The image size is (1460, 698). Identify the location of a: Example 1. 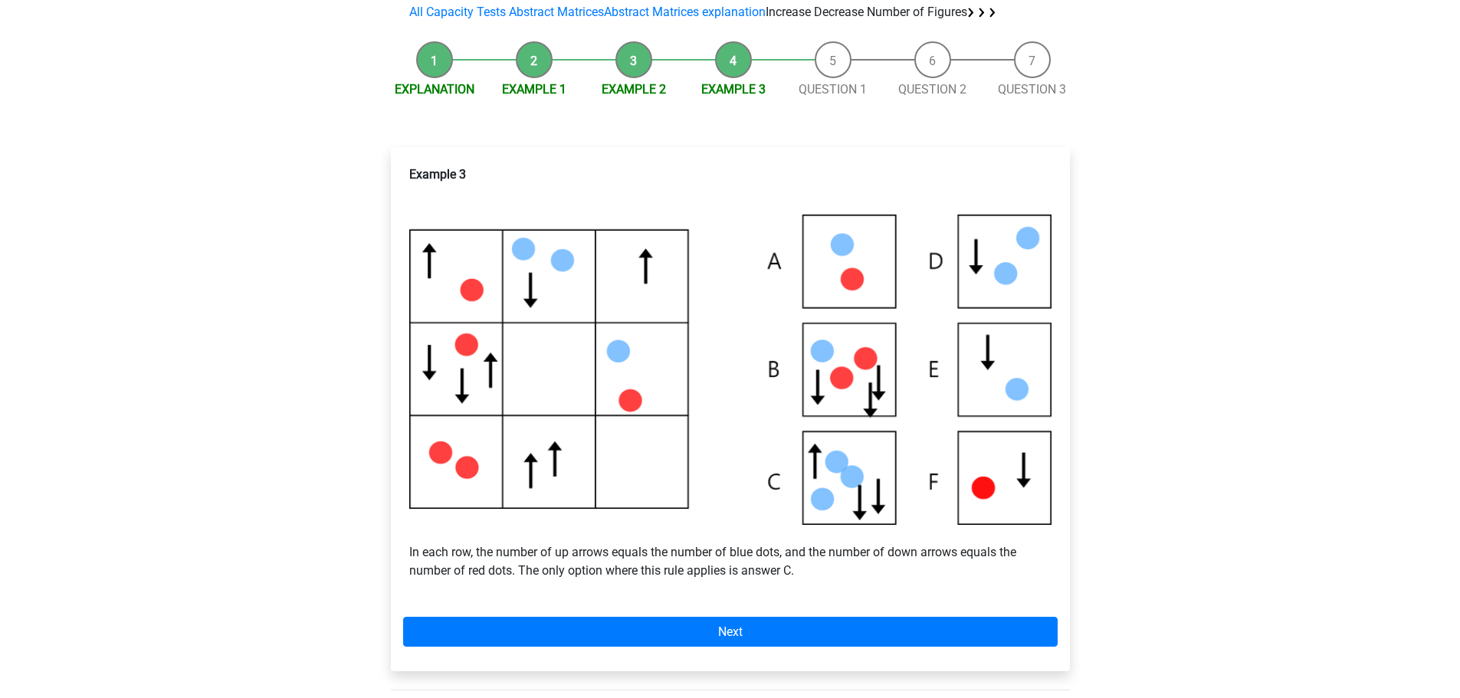
(534, 89).